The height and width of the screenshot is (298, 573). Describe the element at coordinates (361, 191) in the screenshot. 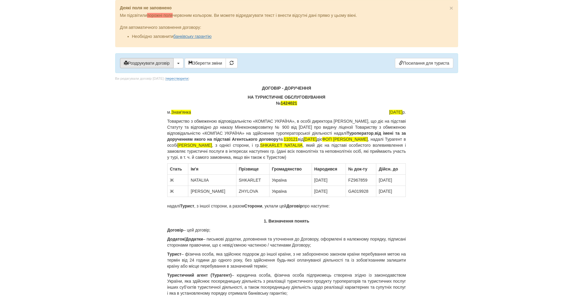

I see `td: GA019928` at that location.